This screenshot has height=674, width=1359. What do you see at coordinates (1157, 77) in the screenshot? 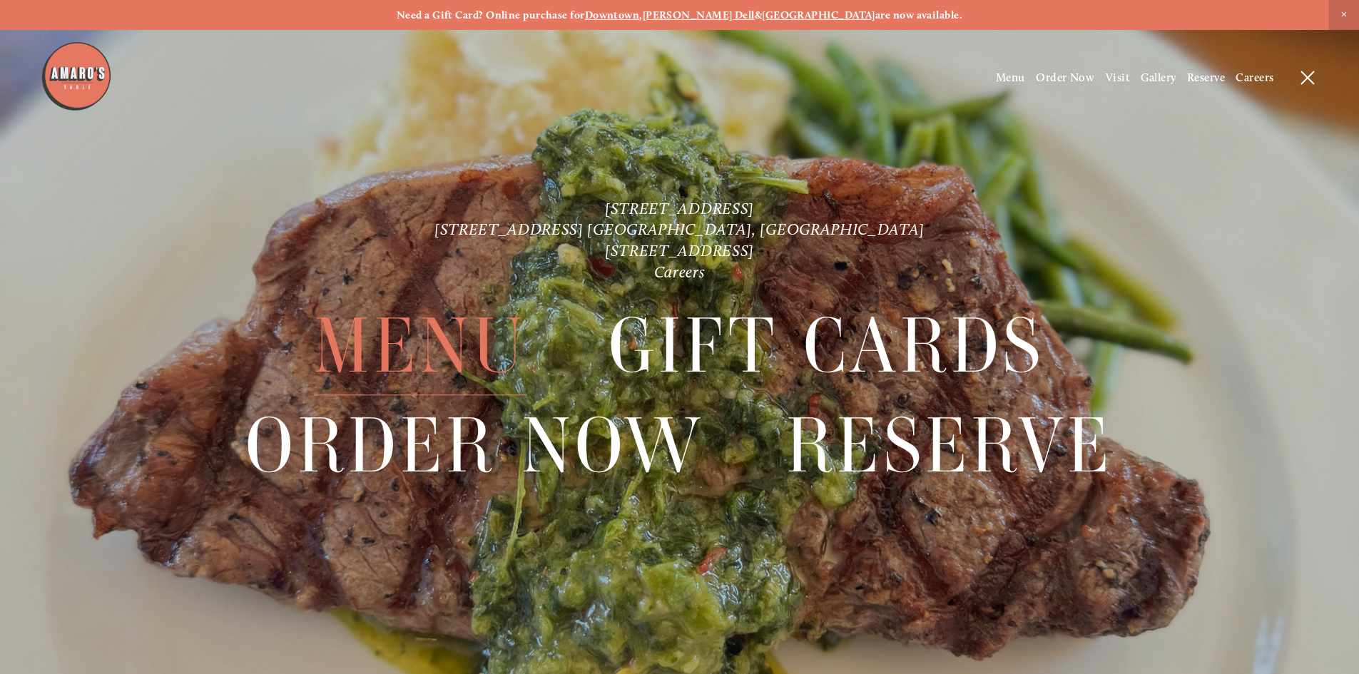
I see `span: Gallery` at bounding box center [1157, 77].